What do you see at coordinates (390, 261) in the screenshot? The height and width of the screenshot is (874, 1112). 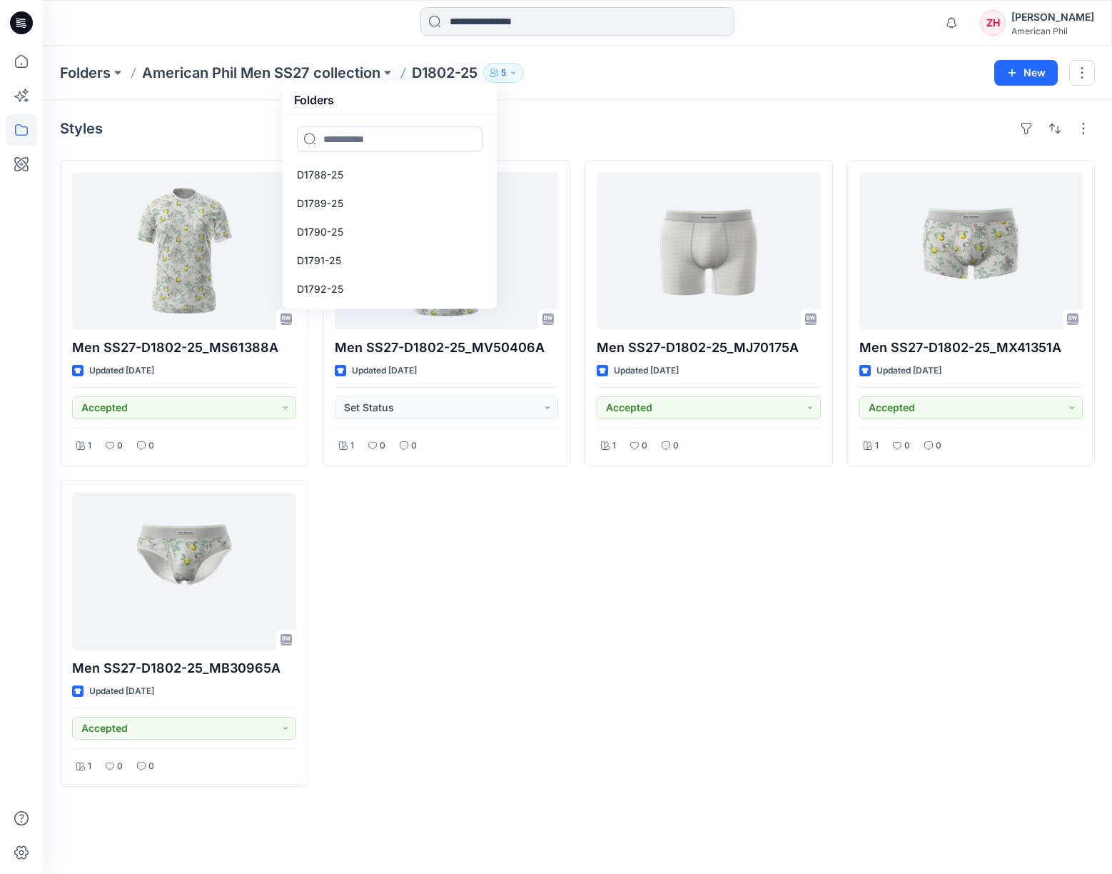 I see `a: D1791-25` at bounding box center [390, 261].